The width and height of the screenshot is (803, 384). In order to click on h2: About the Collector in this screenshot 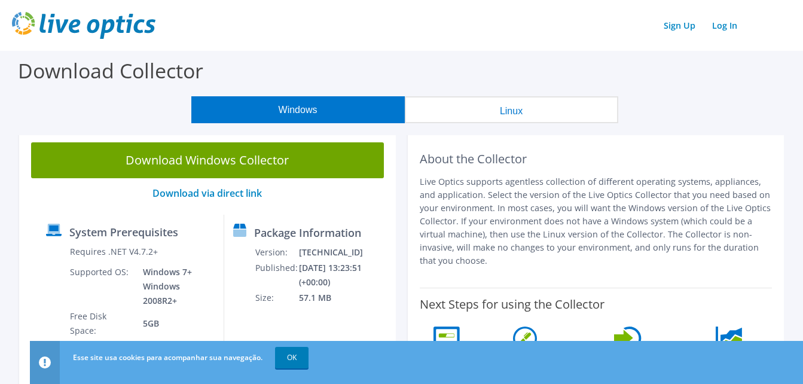, I will do `click(596, 159)`.